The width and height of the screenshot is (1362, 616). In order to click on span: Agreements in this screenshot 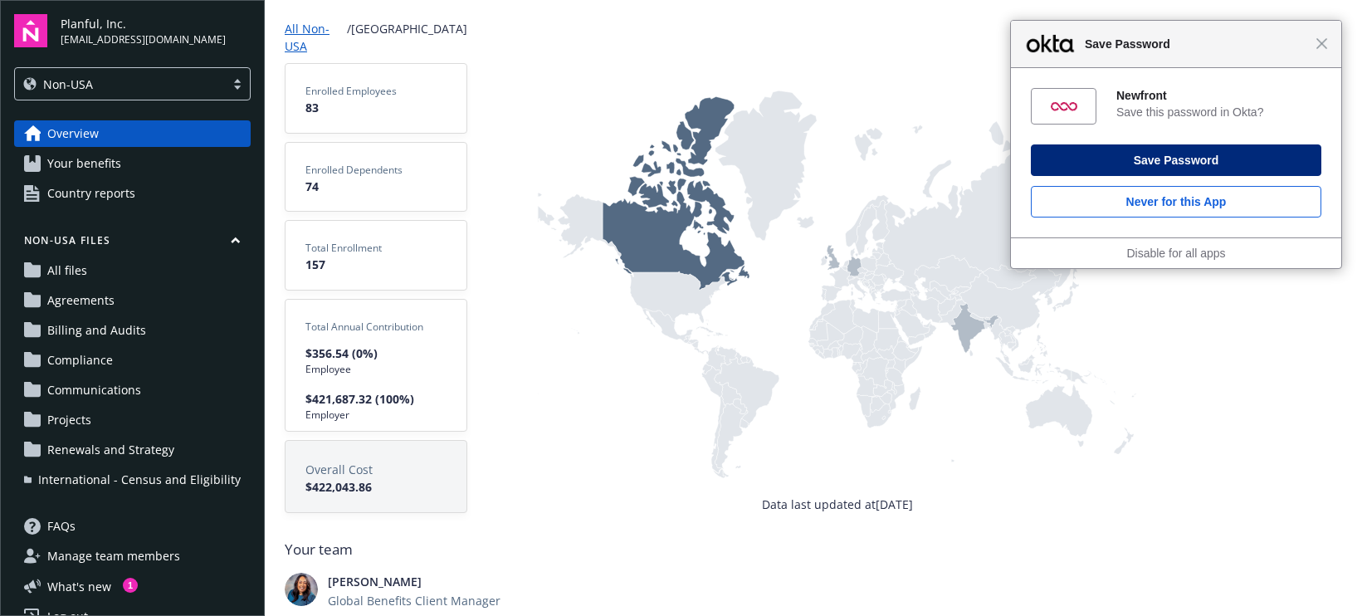, I will do `click(81, 301)`.